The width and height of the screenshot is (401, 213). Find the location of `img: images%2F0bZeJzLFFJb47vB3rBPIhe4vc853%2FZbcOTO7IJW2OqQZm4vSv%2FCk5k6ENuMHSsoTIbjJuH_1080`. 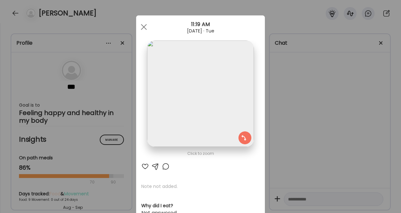

img: images%2F0bZeJzLFFJb47vB3rBPIhe4vc853%2FZbcOTO7IJW2OqQZm4vSv%2FCk5k6ENuMHSsoTIbjJuH_1080 is located at coordinates (200, 94).